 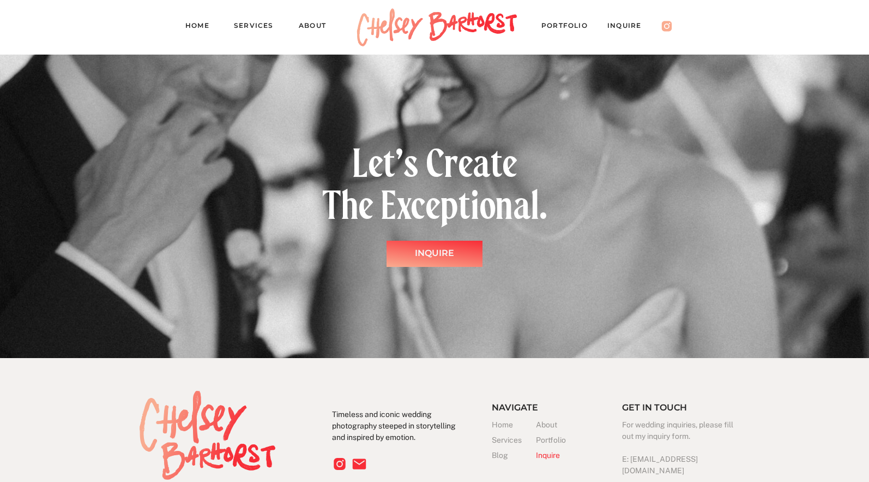 What do you see at coordinates (435, 165) in the screenshot?
I see `div: Let’s Create The Exceptional.` at bounding box center [435, 165].